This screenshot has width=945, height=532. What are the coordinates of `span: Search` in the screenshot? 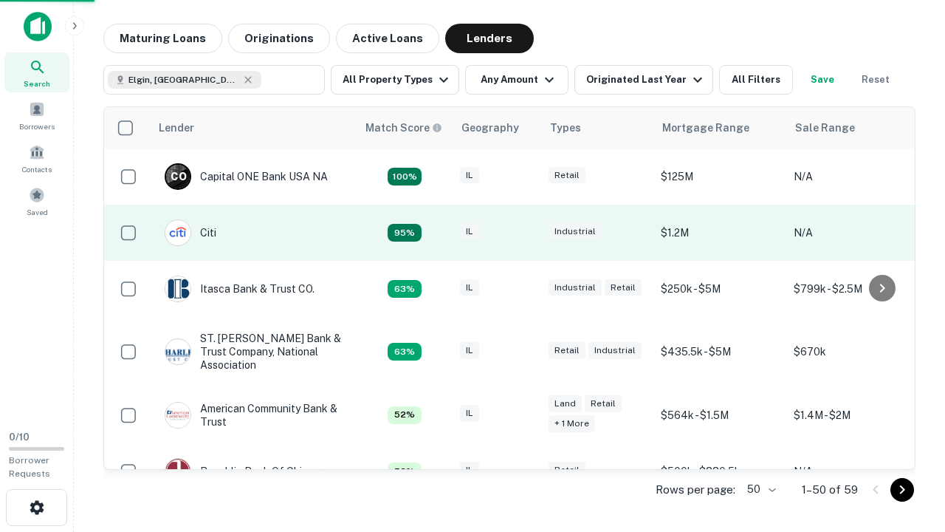 It's located at (37, 83).